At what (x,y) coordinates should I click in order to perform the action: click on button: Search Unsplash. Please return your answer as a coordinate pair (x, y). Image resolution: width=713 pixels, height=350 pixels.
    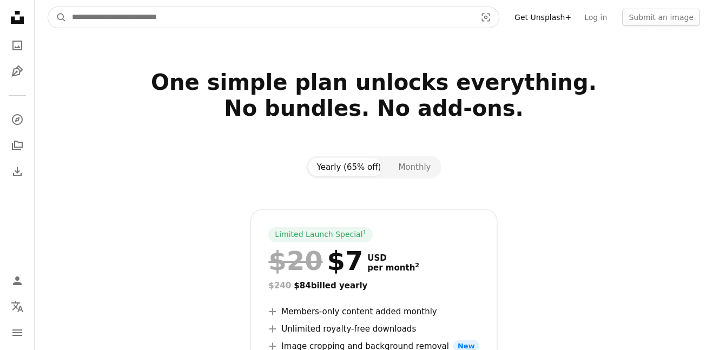
    Looking at the image, I should click on (57, 17).